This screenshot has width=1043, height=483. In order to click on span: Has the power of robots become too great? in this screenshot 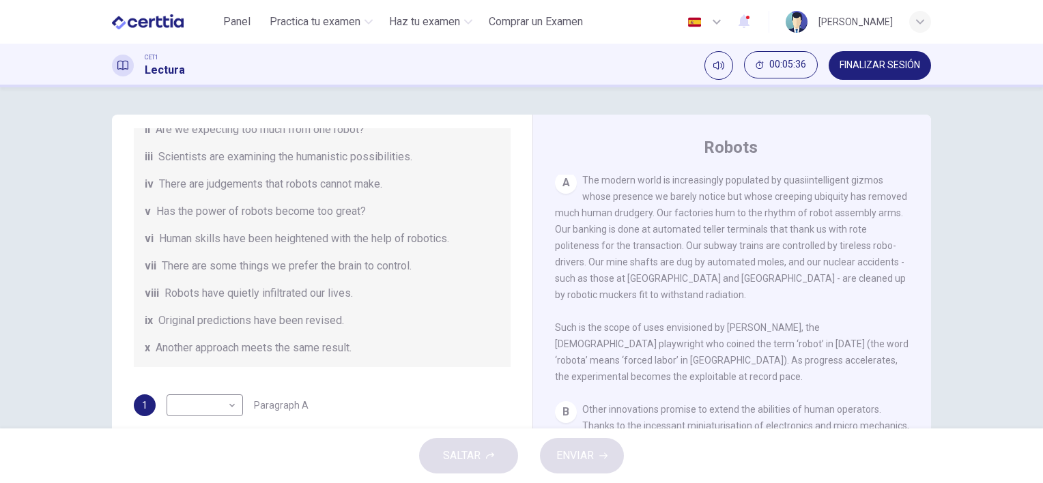, I will do `click(261, 212)`.